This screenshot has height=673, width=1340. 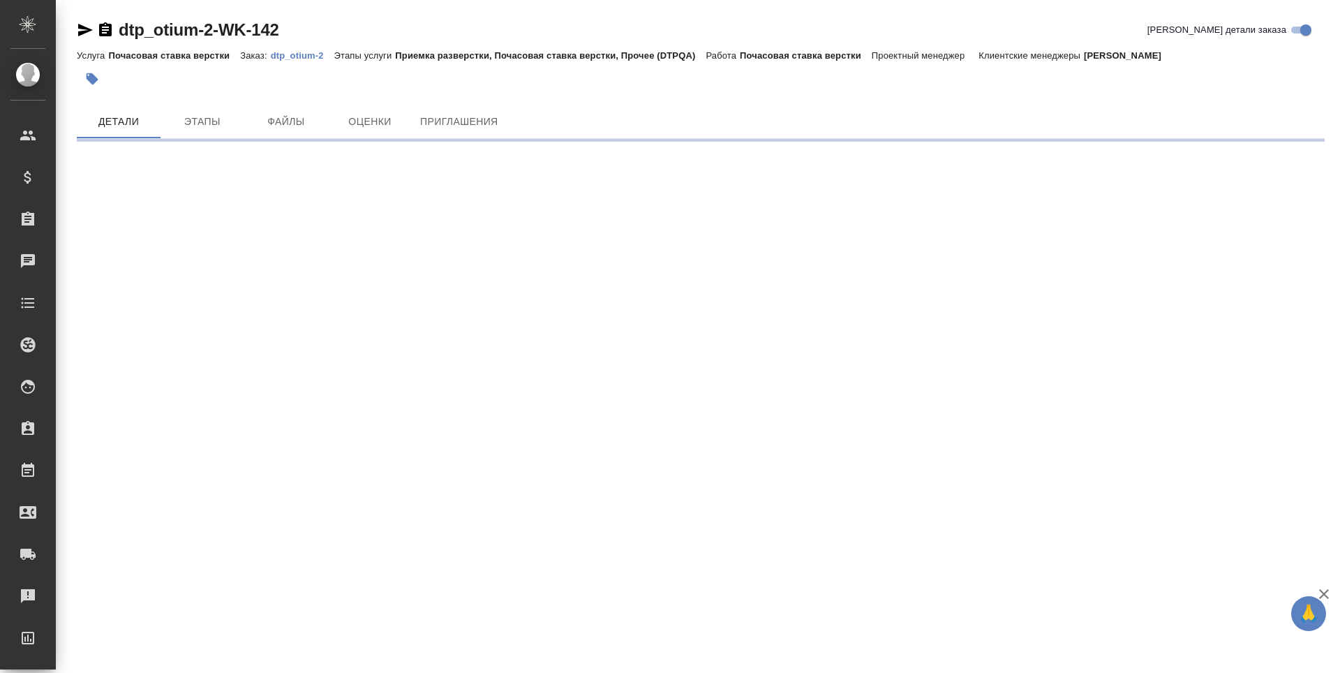 I want to click on button: Скопировать ссылку, so click(x=105, y=30).